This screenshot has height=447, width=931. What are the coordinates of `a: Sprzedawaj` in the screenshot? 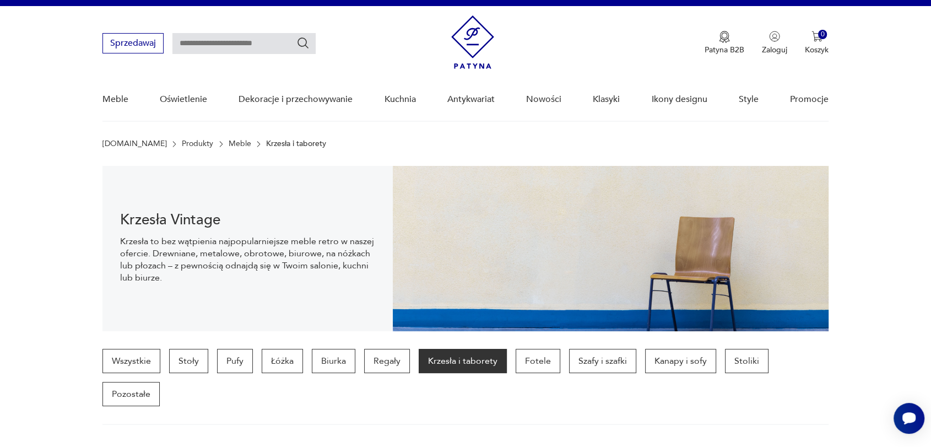 It's located at (133, 44).